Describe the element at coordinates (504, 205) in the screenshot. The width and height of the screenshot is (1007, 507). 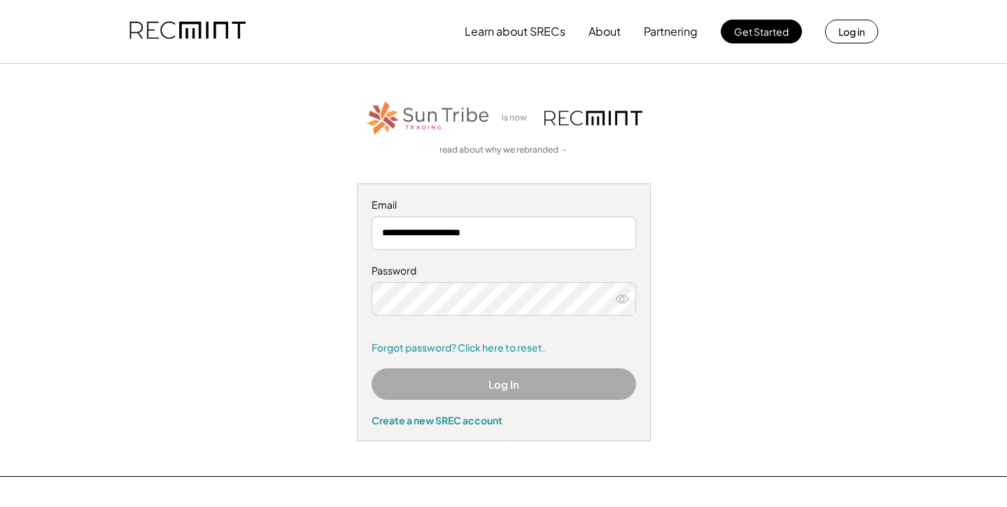
I see `div: Email` at that location.